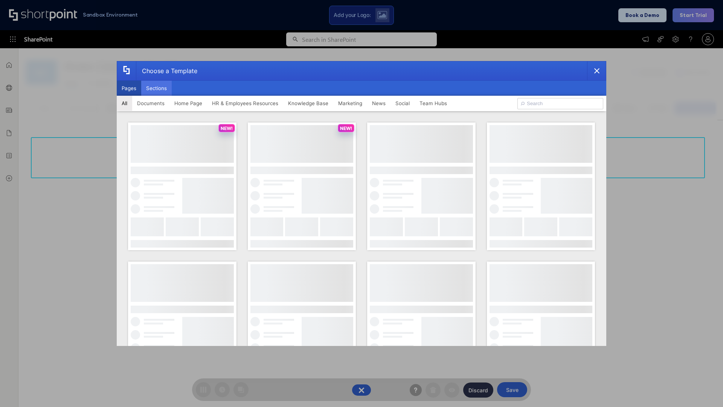 The height and width of the screenshot is (407, 723). Describe the element at coordinates (166, 71) in the screenshot. I see `div: Choose a Template` at that location.